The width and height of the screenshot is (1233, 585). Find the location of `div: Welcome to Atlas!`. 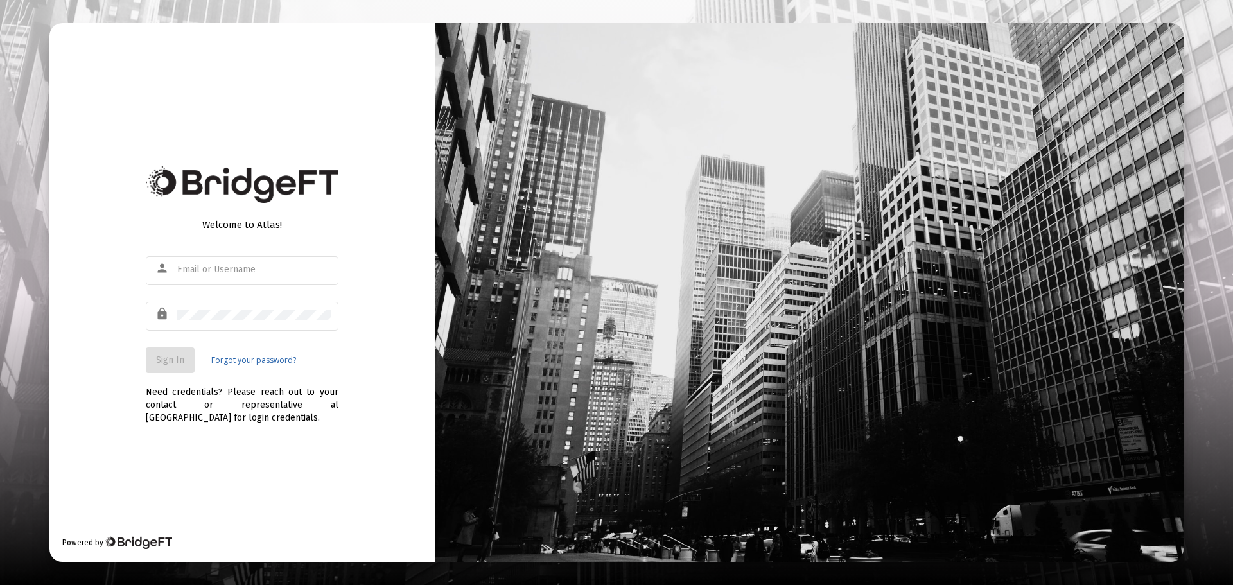

div: Welcome to Atlas! is located at coordinates (242, 225).